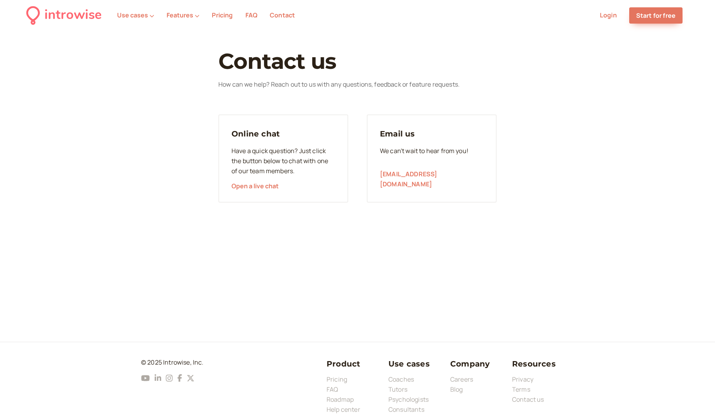 The height and width of the screenshot is (416, 715). I want to click on h3: Product, so click(357, 364).